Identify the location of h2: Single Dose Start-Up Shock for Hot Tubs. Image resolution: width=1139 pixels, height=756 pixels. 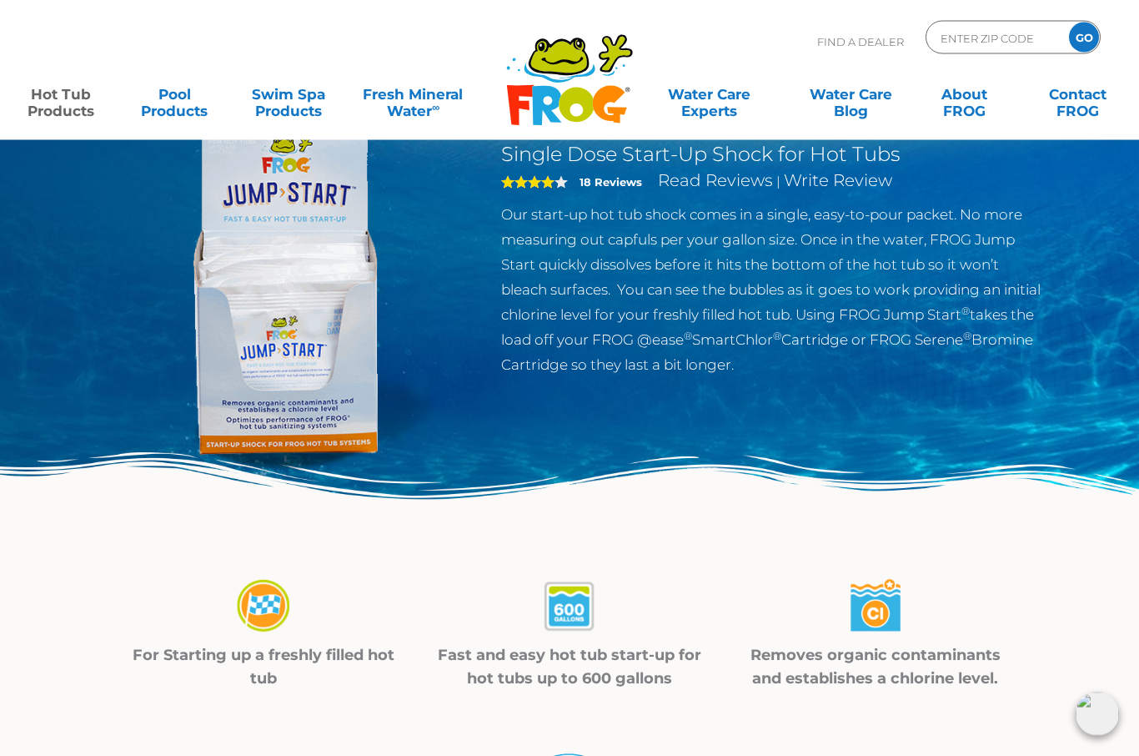
(773, 155).